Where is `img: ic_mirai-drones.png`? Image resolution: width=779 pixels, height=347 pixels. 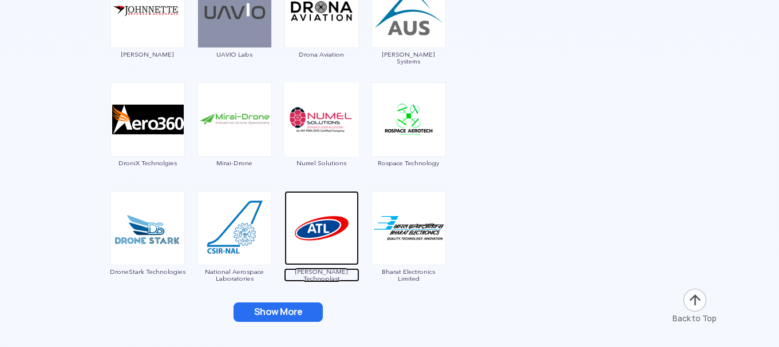
img: ic_mirai-drones.png is located at coordinates (235, 120).